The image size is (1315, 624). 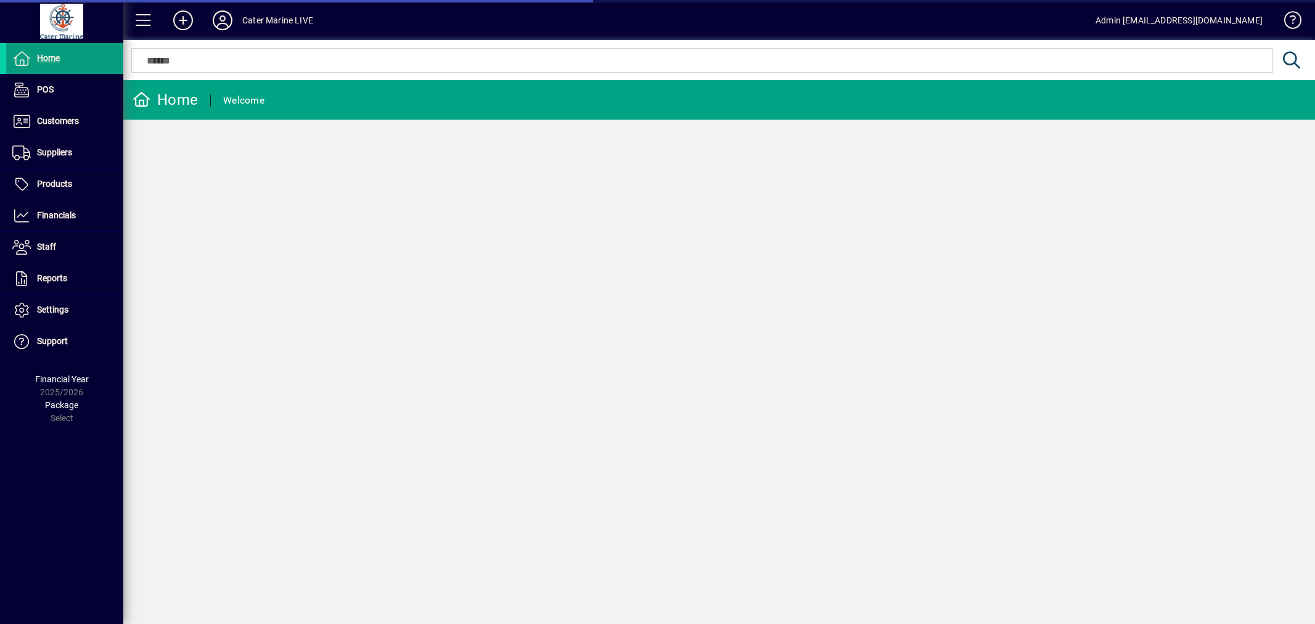 I want to click on div: Welcome, so click(x=244, y=101).